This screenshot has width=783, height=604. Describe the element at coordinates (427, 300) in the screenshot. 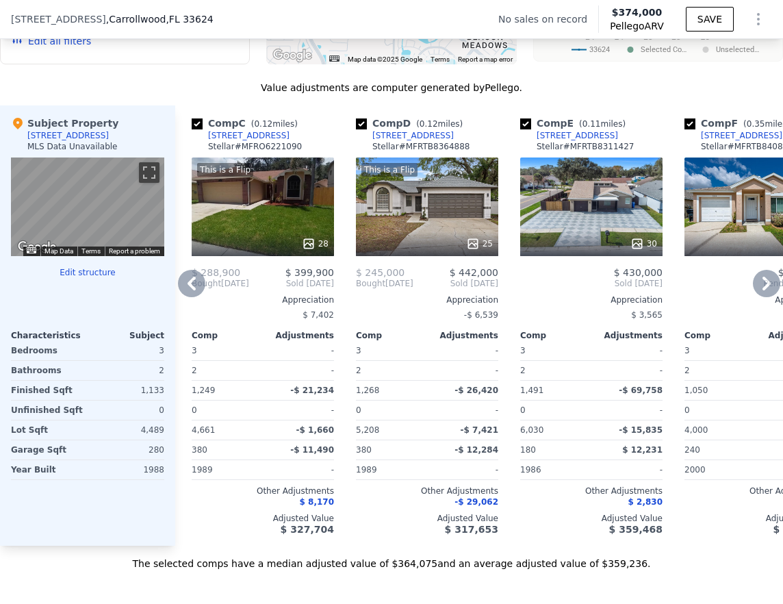

I see `div: Appreciation` at that location.